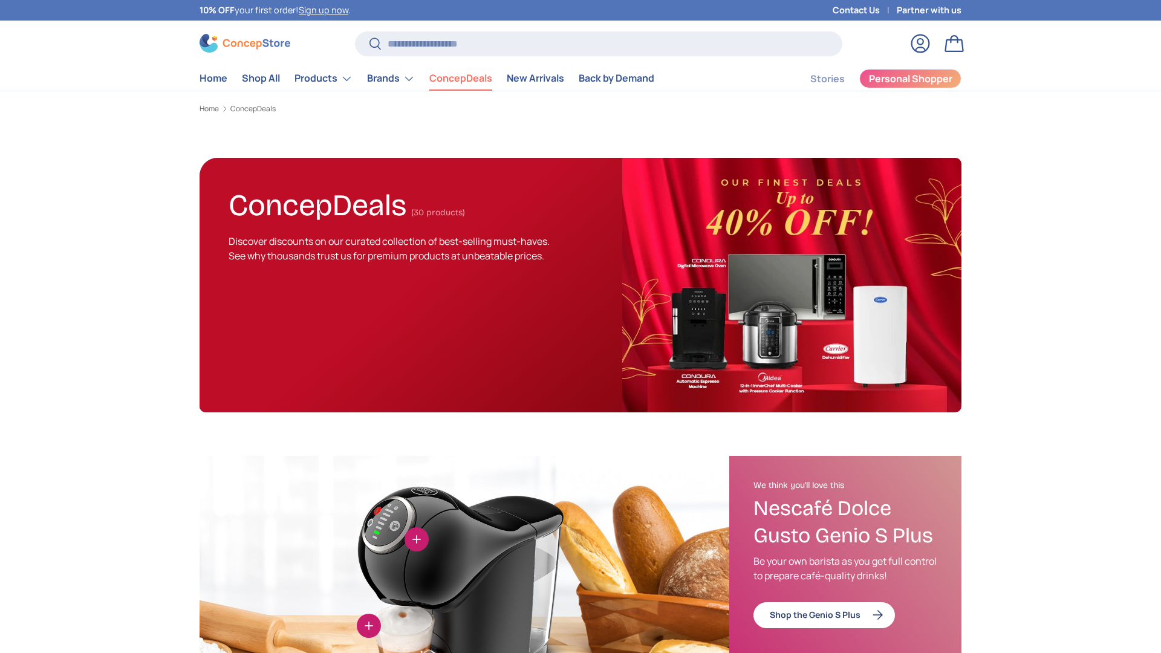 This screenshot has width=1161, height=653. I want to click on a: ConcepStore, so click(245, 43).